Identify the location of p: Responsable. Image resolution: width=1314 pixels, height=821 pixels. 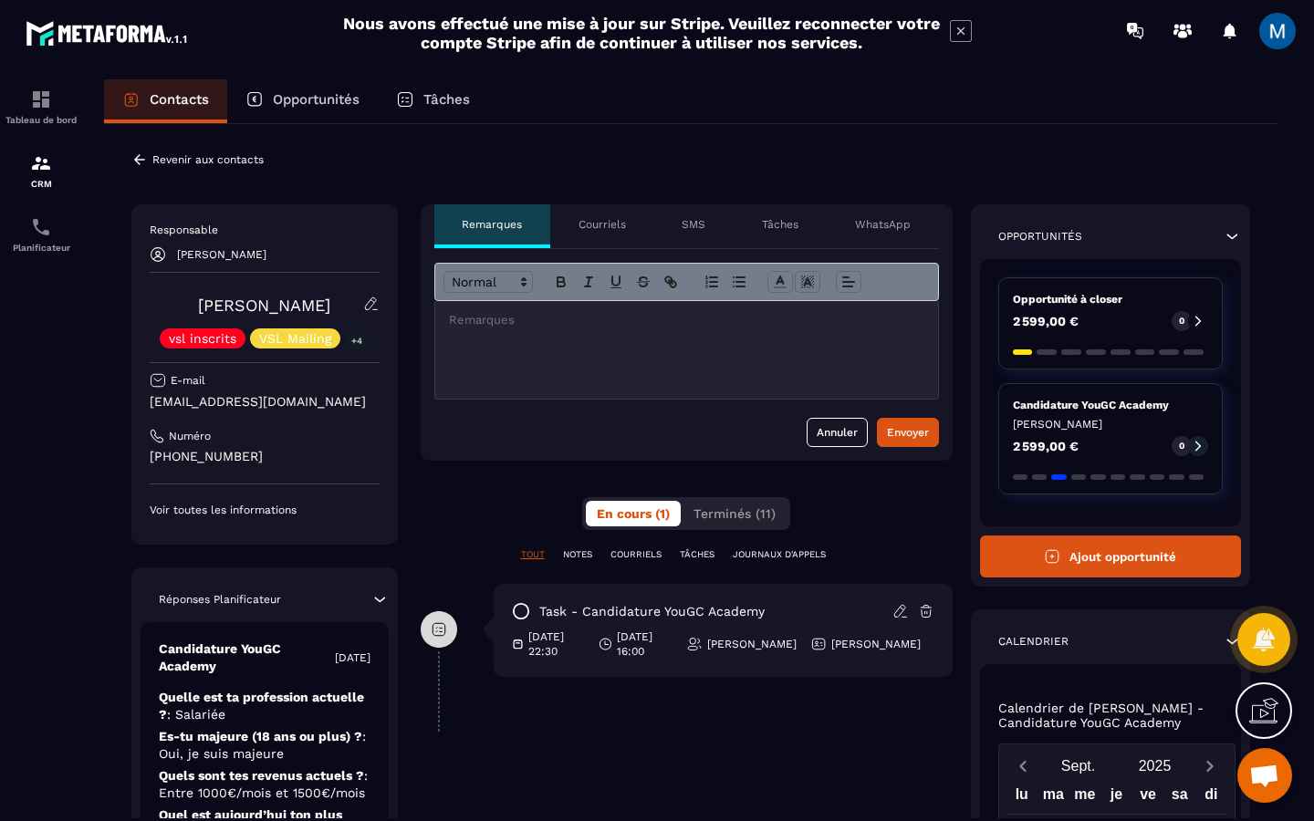
(265, 230).